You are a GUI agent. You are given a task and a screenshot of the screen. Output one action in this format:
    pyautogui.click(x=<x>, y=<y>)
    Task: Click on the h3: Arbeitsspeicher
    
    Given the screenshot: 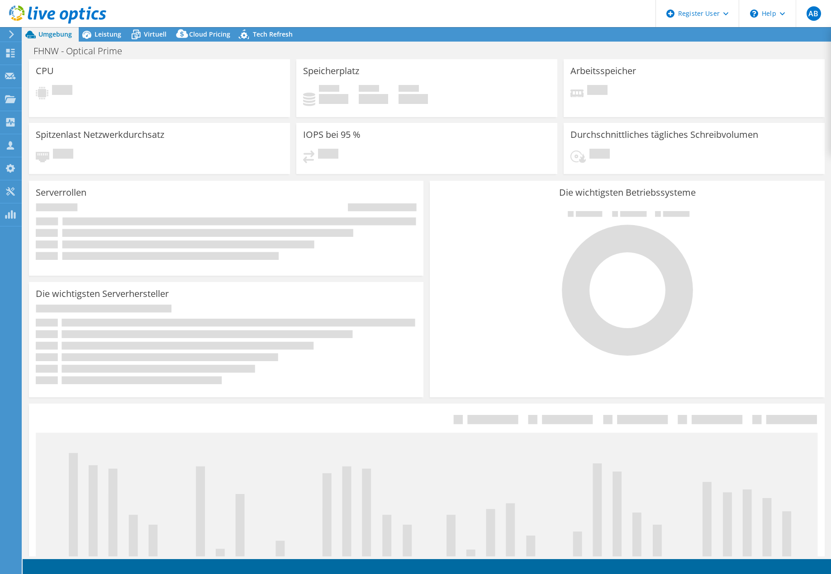 What is the action you would take?
    pyautogui.click(x=603, y=71)
    